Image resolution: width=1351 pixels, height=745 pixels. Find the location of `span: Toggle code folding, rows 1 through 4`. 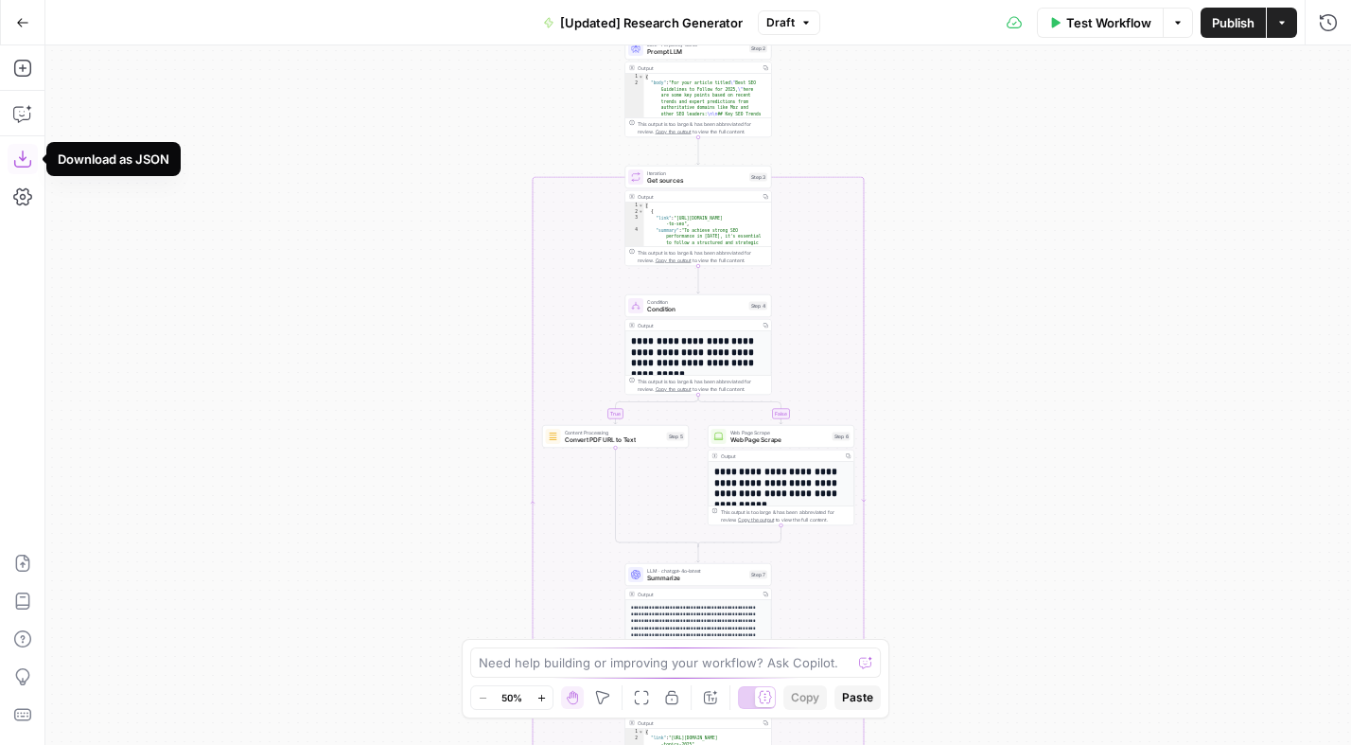

span: Toggle code folding, rows 1 through 4 is located at coordinates (642, 732).